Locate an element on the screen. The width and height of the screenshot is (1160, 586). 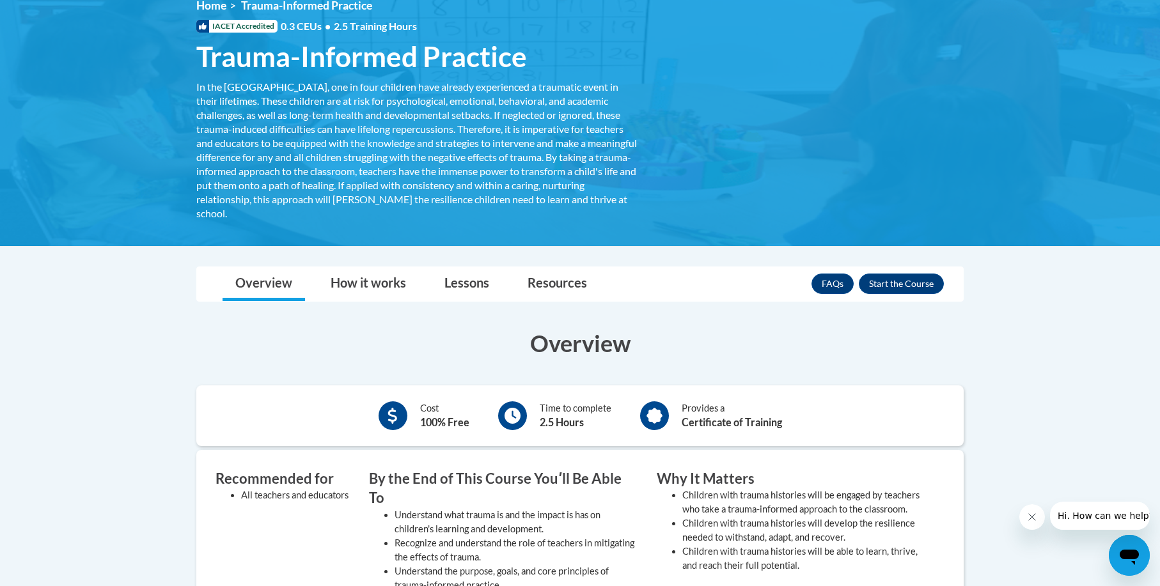
a: Lessons is located at coordinates (467, 284).